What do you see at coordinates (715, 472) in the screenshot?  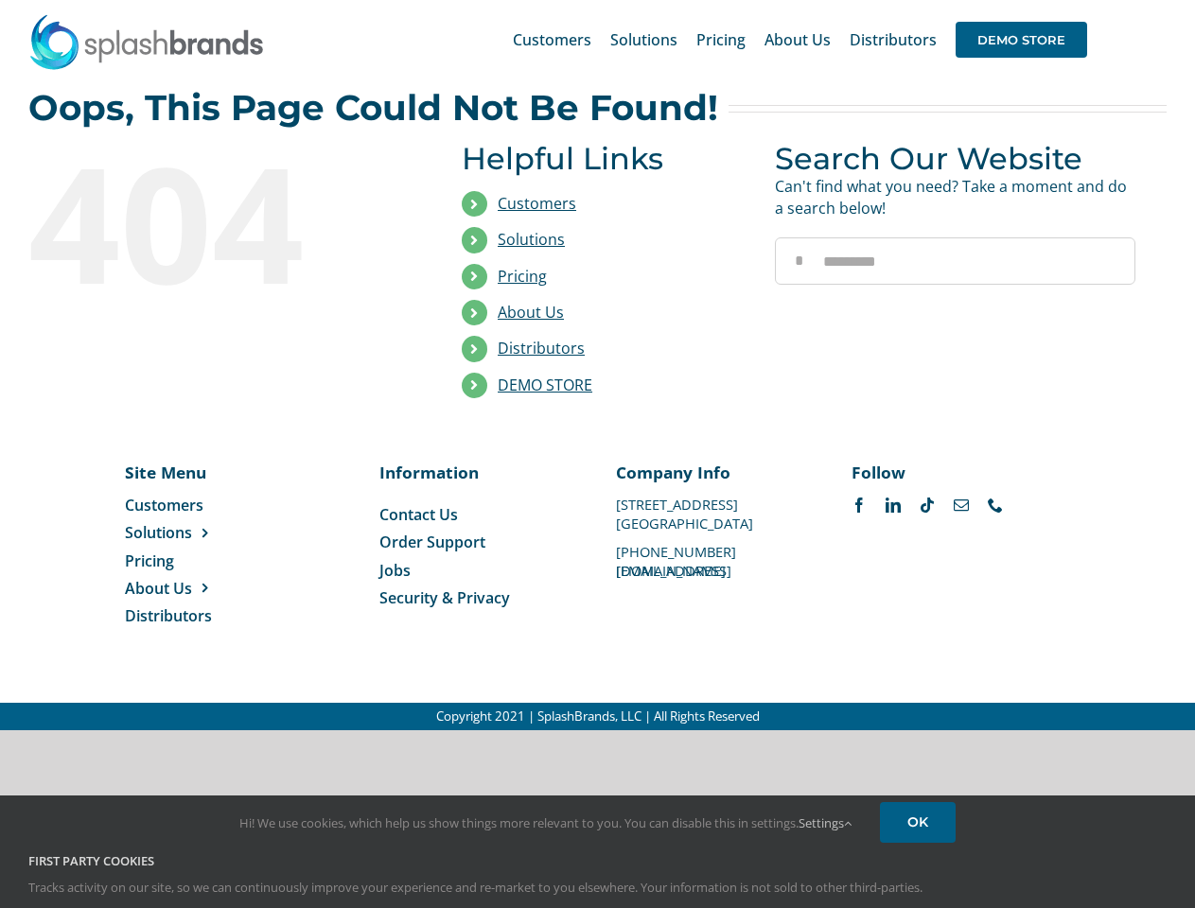 I see `p: Company Info` at bounding box center [715, 472].